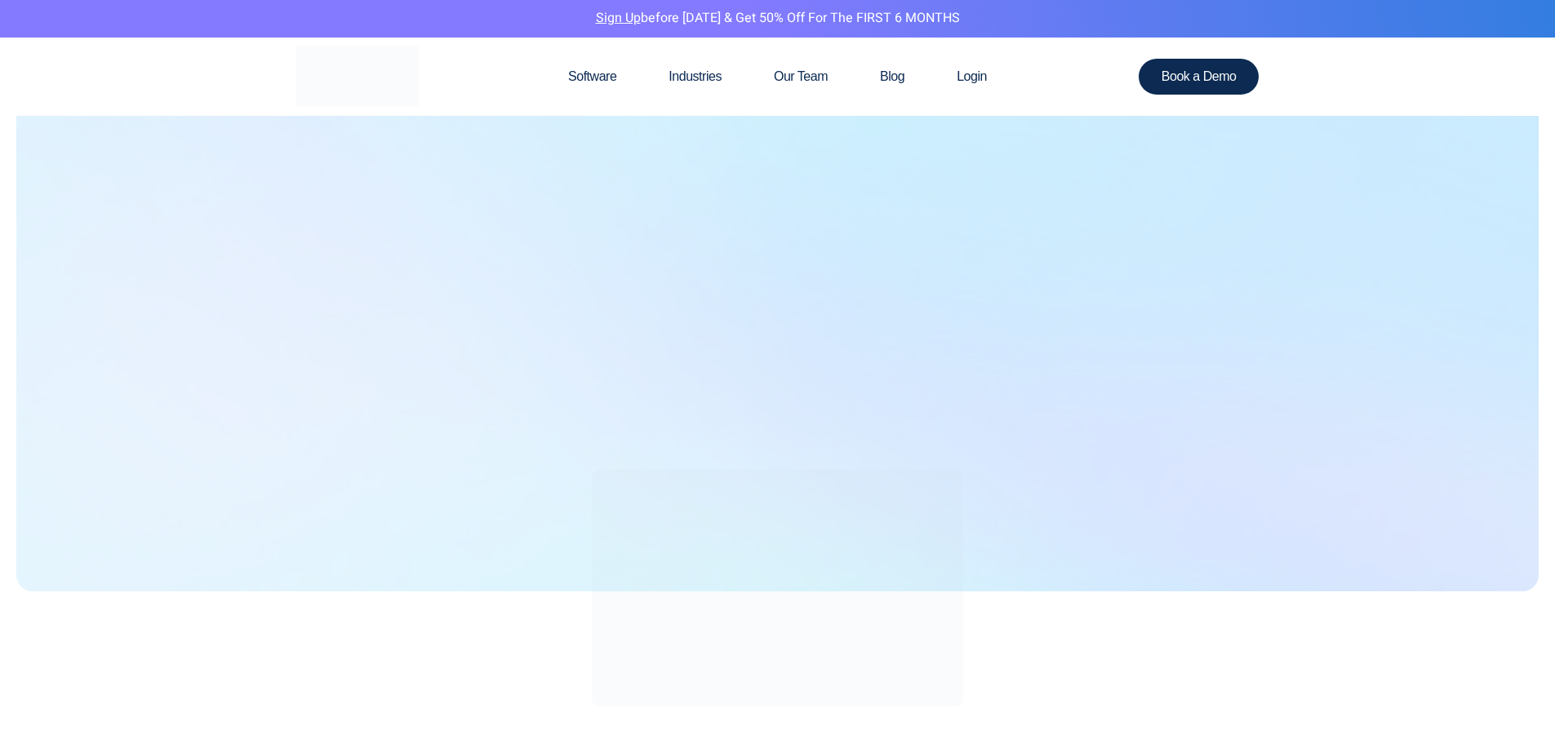 The width and height of the screenshot is (1555, 743). What do you see at coordinates (592, 77) in the screenshot?
I see `a: Software` at bounding box center [592, 77].